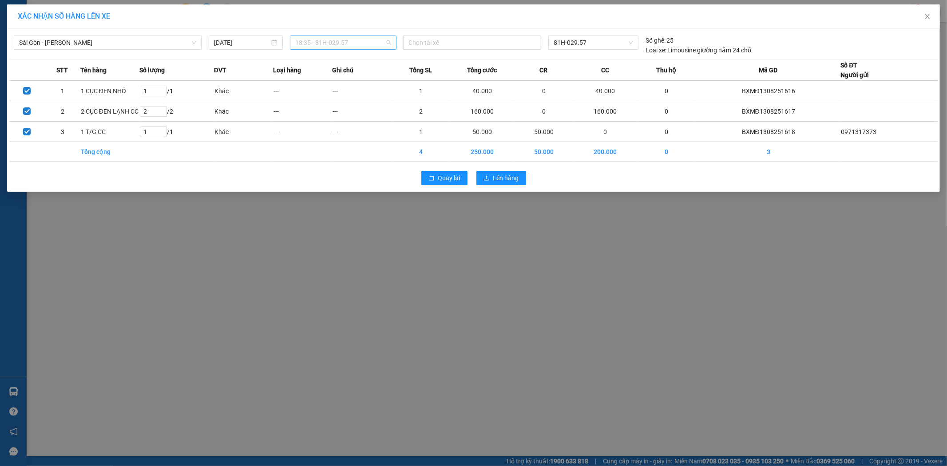  What do you see at coordinates (242, 43) in the screenshot?
I see `input: 13/08/2025` at bounding box center [242, 43].